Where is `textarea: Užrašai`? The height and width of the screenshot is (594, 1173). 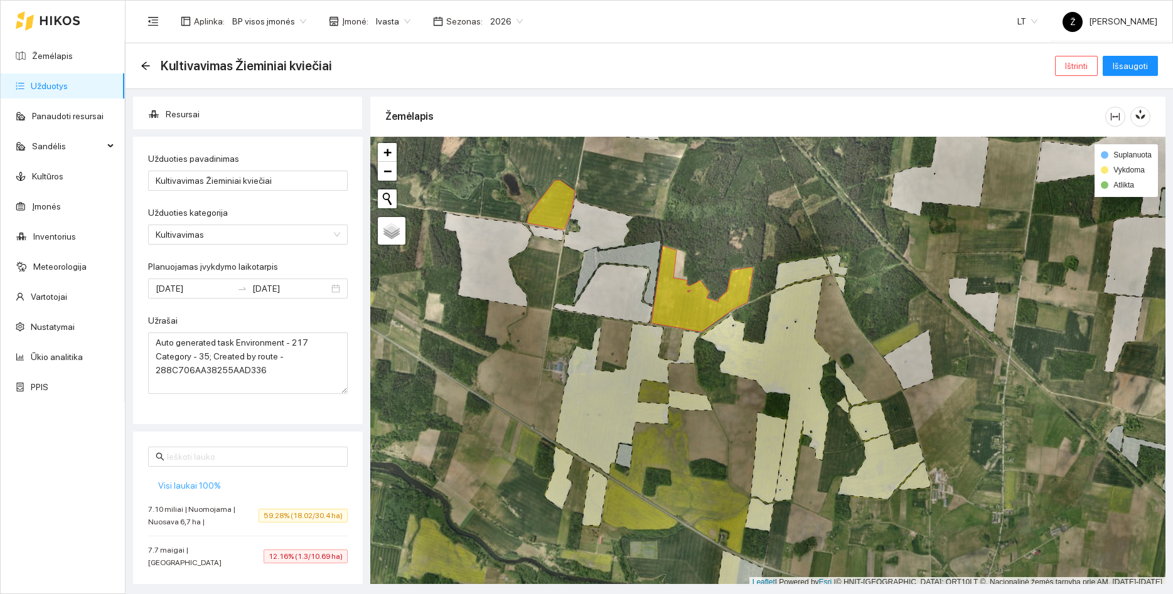
textarea: Užrašai is located at coordinates (248, 363).